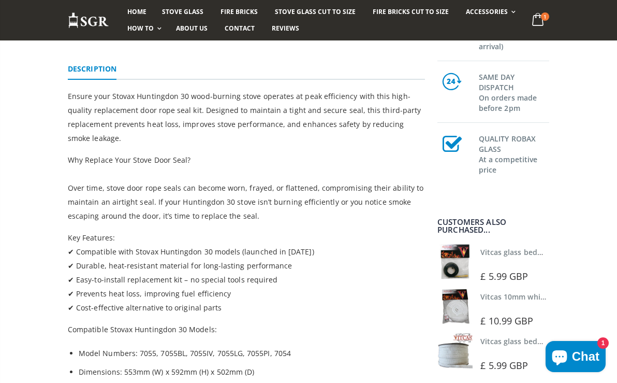  What do you see at coordinates (143, 28) in the screenshot?
I see `a: How To` at bounding box center [143, 28].